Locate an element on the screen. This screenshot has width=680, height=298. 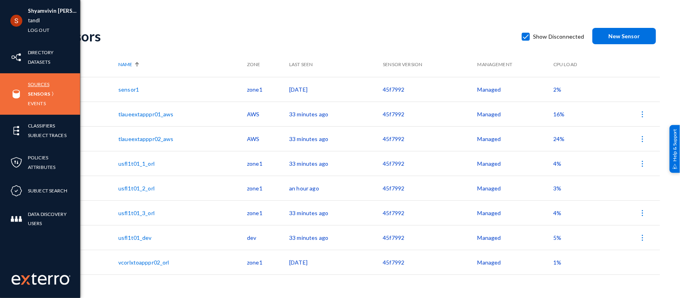
a: usfl1t01_dev is located at coordinates (135, 237).